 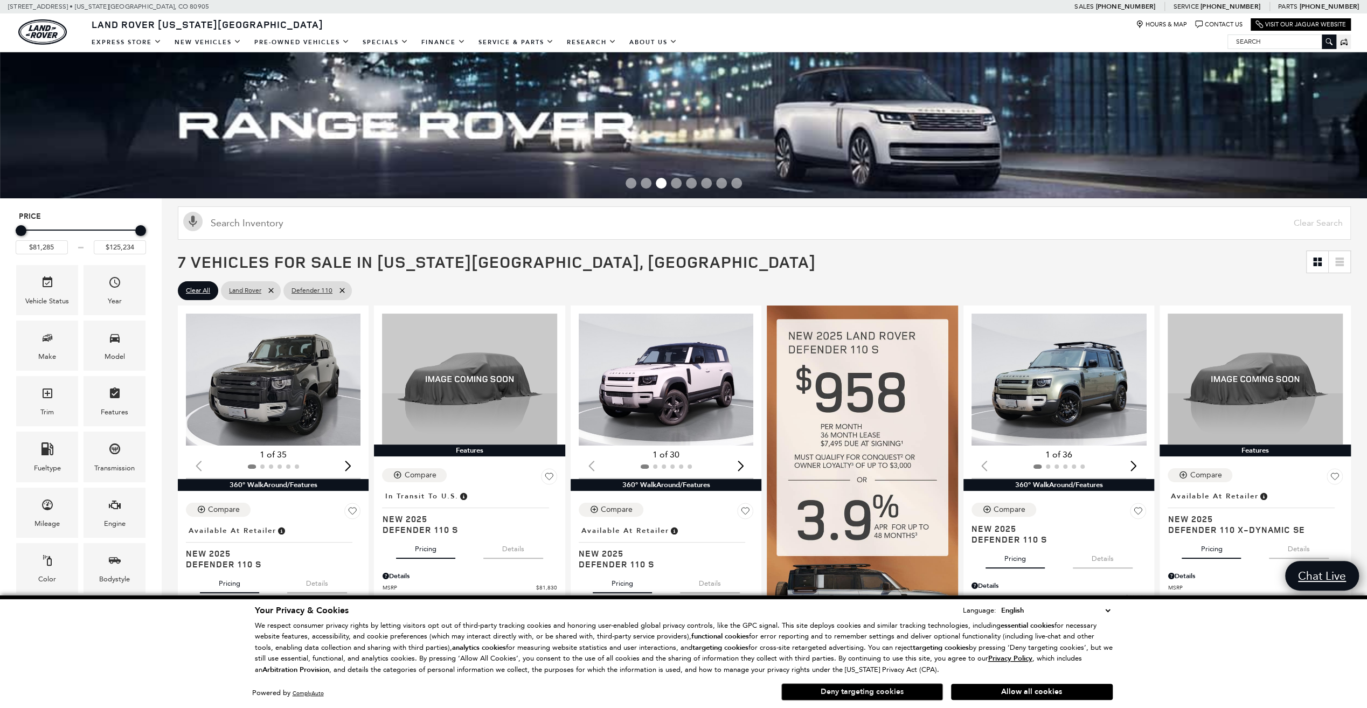 I want to click on a: MSRP $81,830, so click(x=469, y=587).